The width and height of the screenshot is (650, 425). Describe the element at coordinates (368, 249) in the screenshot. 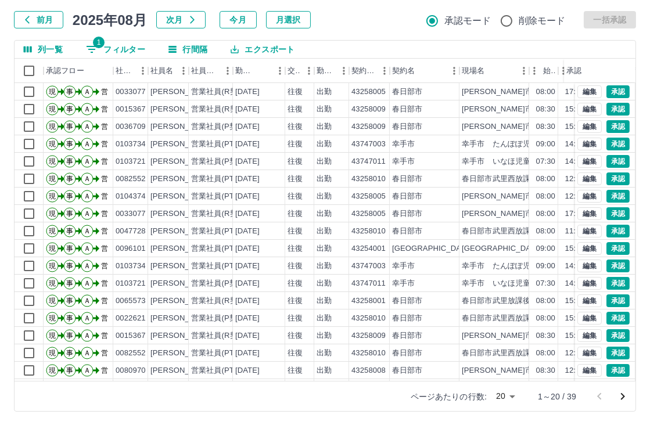

I see `div: 43254001` at that location.